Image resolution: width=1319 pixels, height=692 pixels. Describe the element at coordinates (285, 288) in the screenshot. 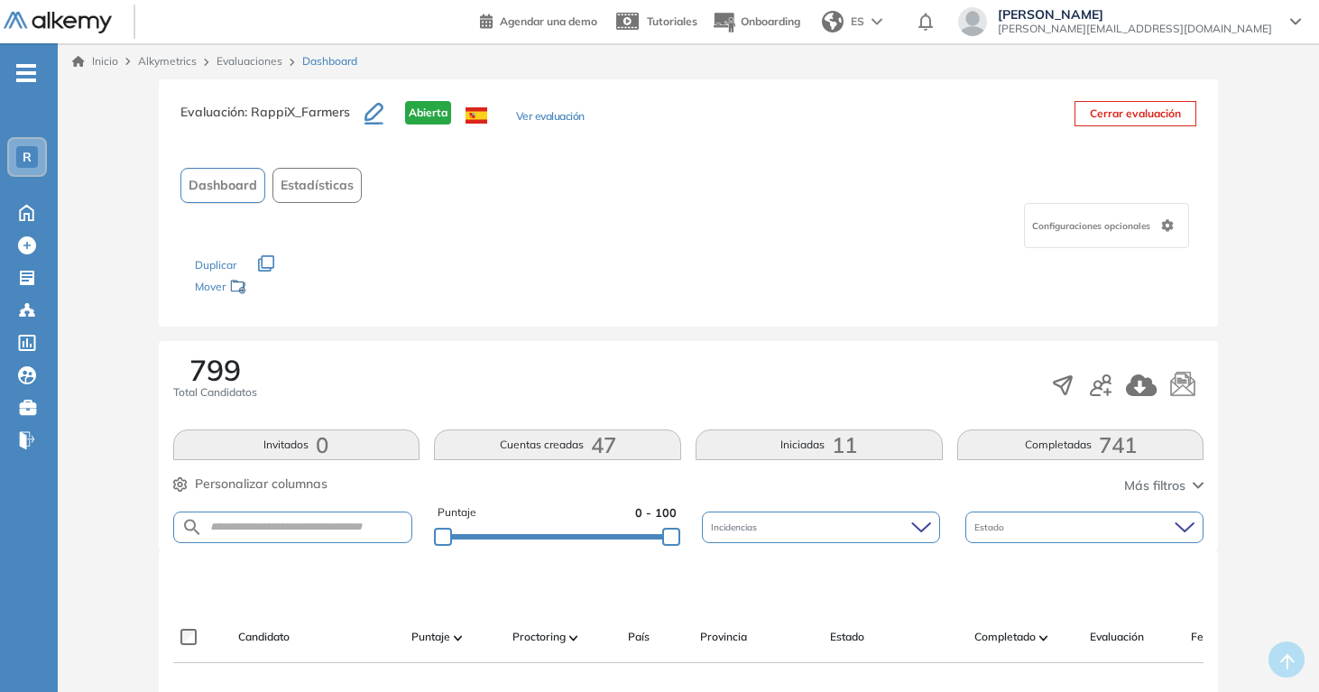

I see `div: Mover` at that location.